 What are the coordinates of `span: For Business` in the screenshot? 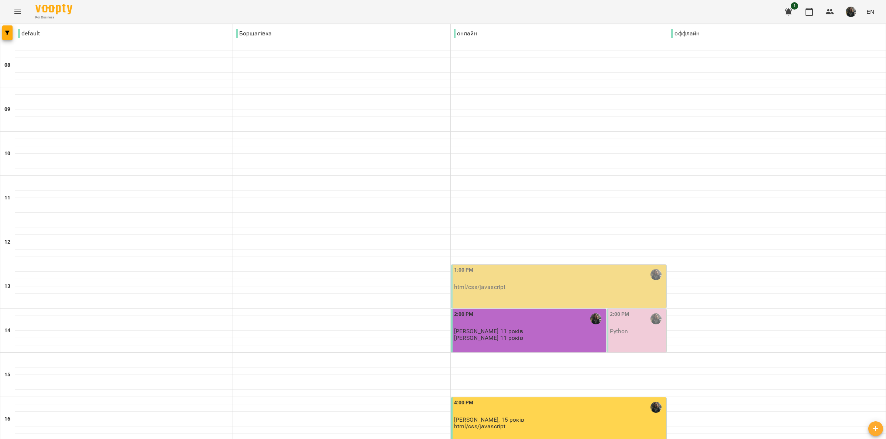 It's located at (54, 17).